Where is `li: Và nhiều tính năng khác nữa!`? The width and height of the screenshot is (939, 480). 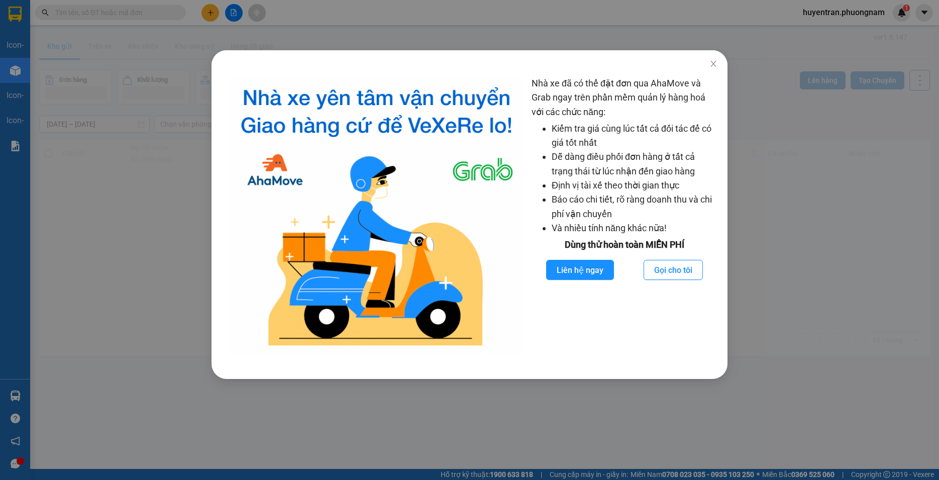
li: Và nhiều tính năng khác nữa! is located at coordinates (635, 228).